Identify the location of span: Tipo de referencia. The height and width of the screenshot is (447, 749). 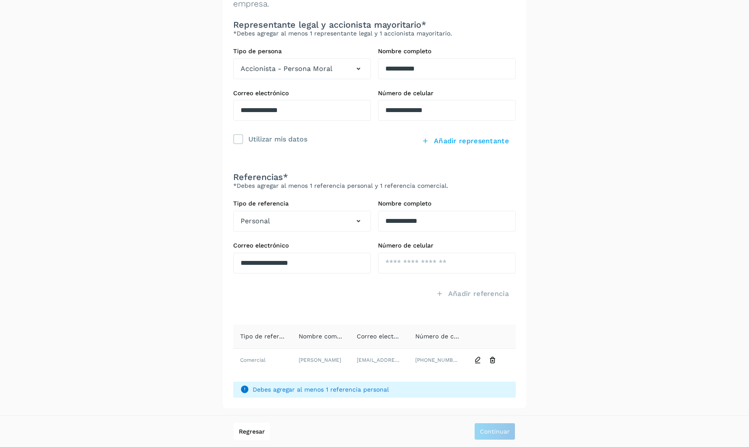
(267, 337).